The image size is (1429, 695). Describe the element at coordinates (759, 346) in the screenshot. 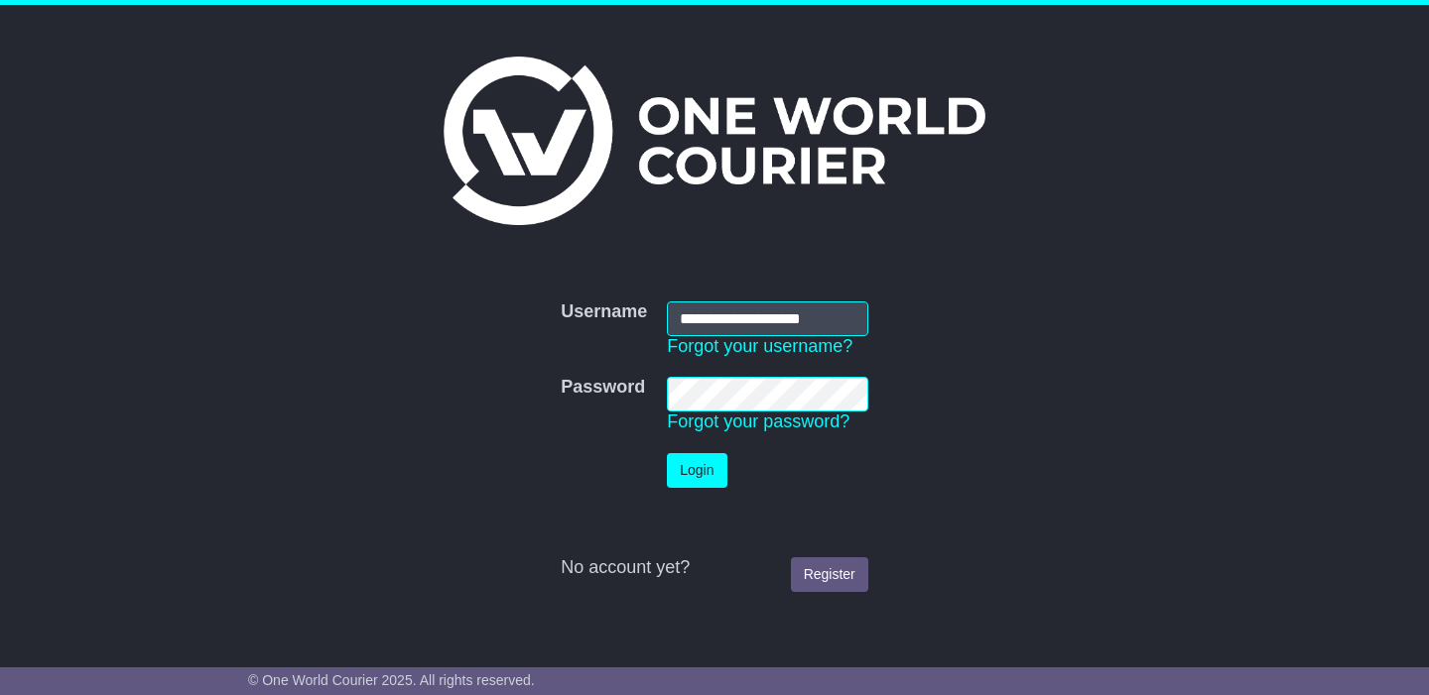

I see `a: Forgot your username?` at that location.